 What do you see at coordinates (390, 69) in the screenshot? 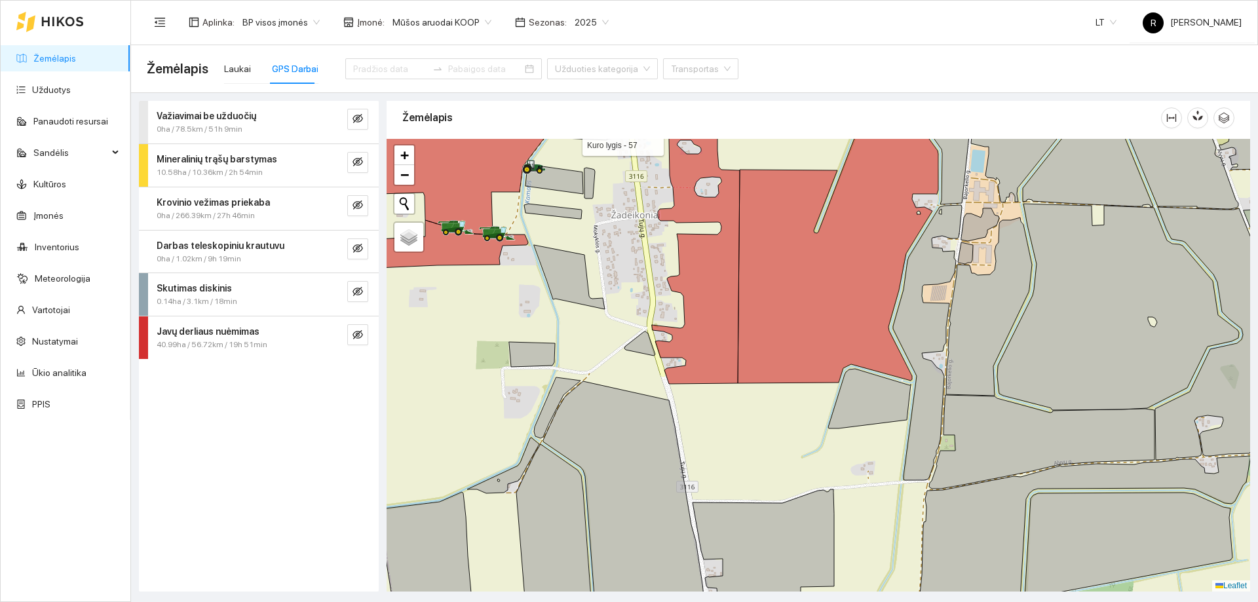
I see `input: Pradžios data` at bounding box center [390, 69].